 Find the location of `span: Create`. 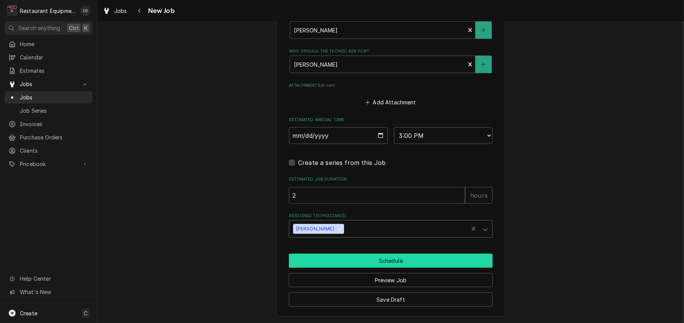

span: Create is located at coordinates (29, 313).